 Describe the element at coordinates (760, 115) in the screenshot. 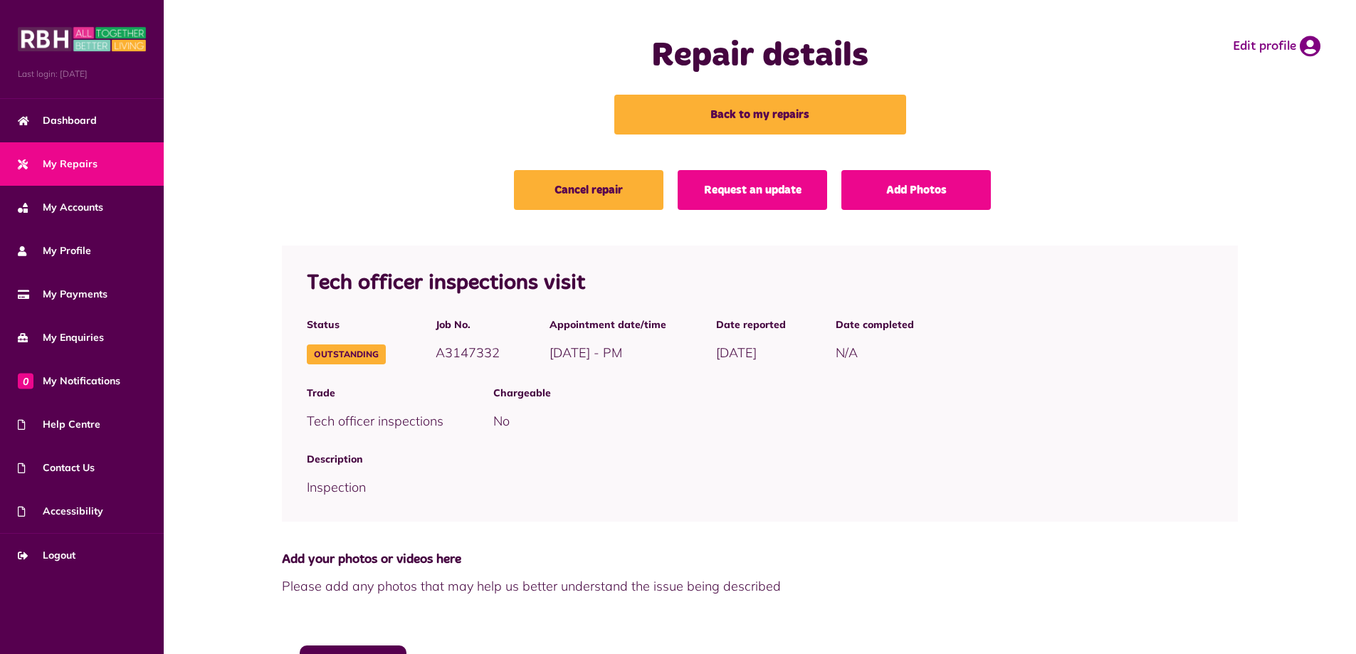

I see `a: Back to my repairs` at that location.